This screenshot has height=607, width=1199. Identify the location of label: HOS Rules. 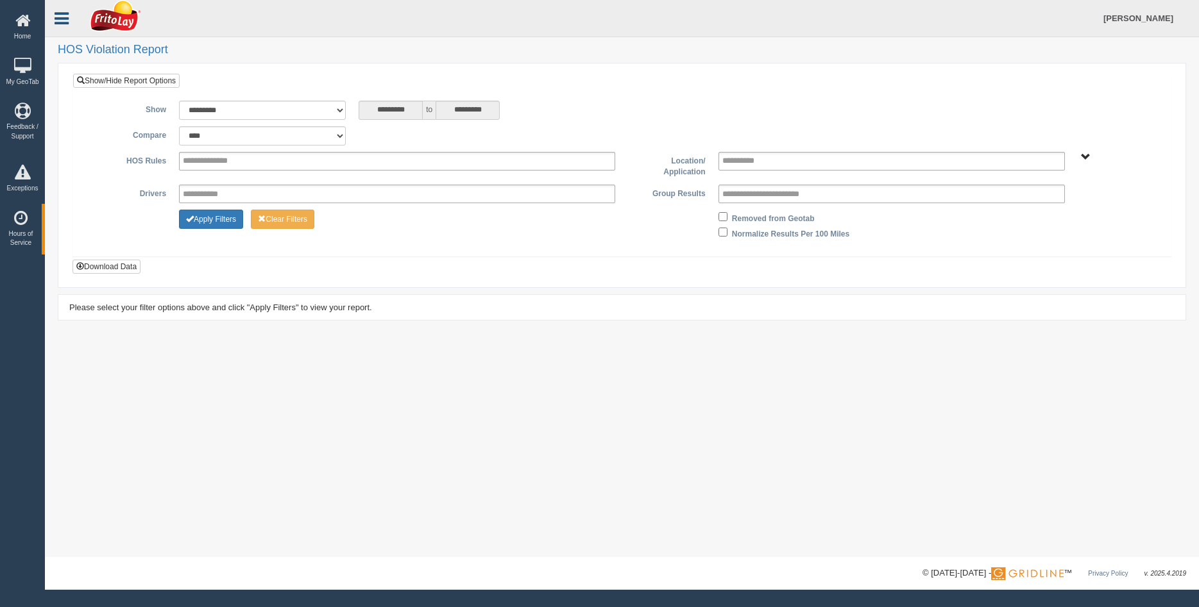
(128, 160).